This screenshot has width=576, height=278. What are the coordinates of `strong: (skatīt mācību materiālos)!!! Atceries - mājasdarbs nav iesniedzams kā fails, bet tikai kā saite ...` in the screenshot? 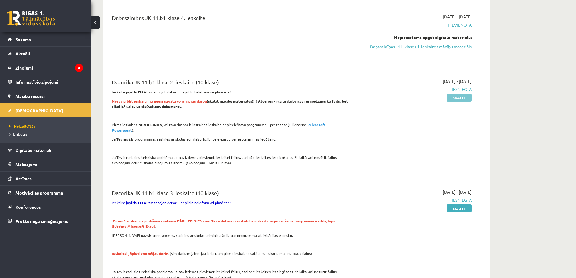 It's located at (230, 104).